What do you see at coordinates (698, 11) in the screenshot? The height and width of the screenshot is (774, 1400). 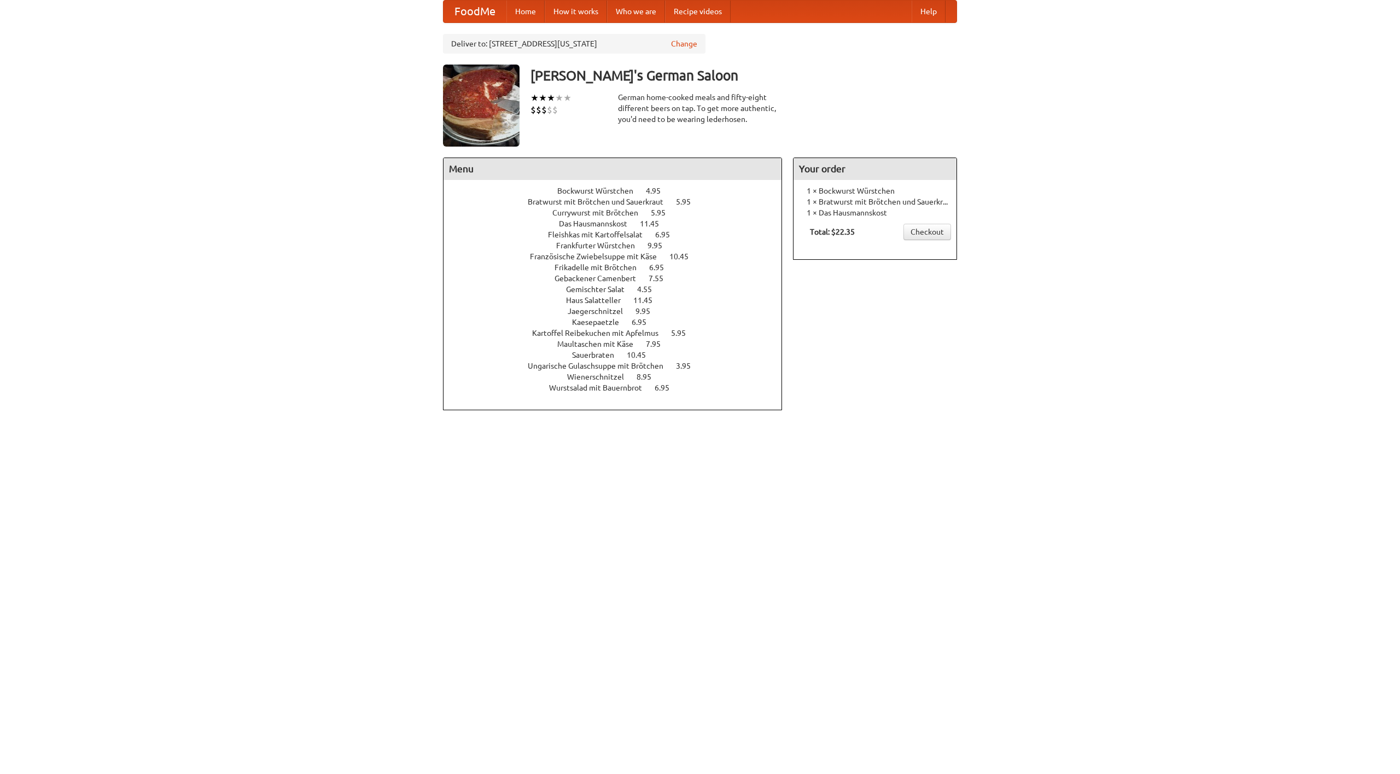 I see `a: Recipe videos` at bounding box center [698, 11].